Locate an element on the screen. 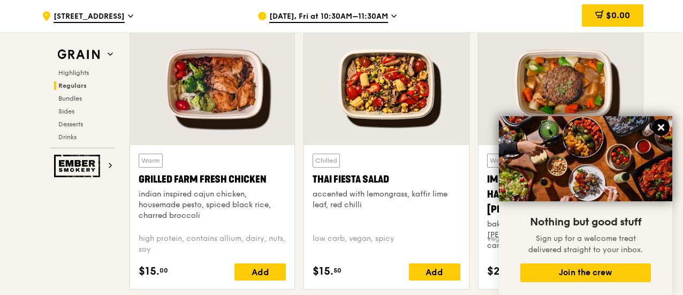  div: accented with lemongrass, kaffir lime leaf, red chilli is located at coordinates (386, 200).